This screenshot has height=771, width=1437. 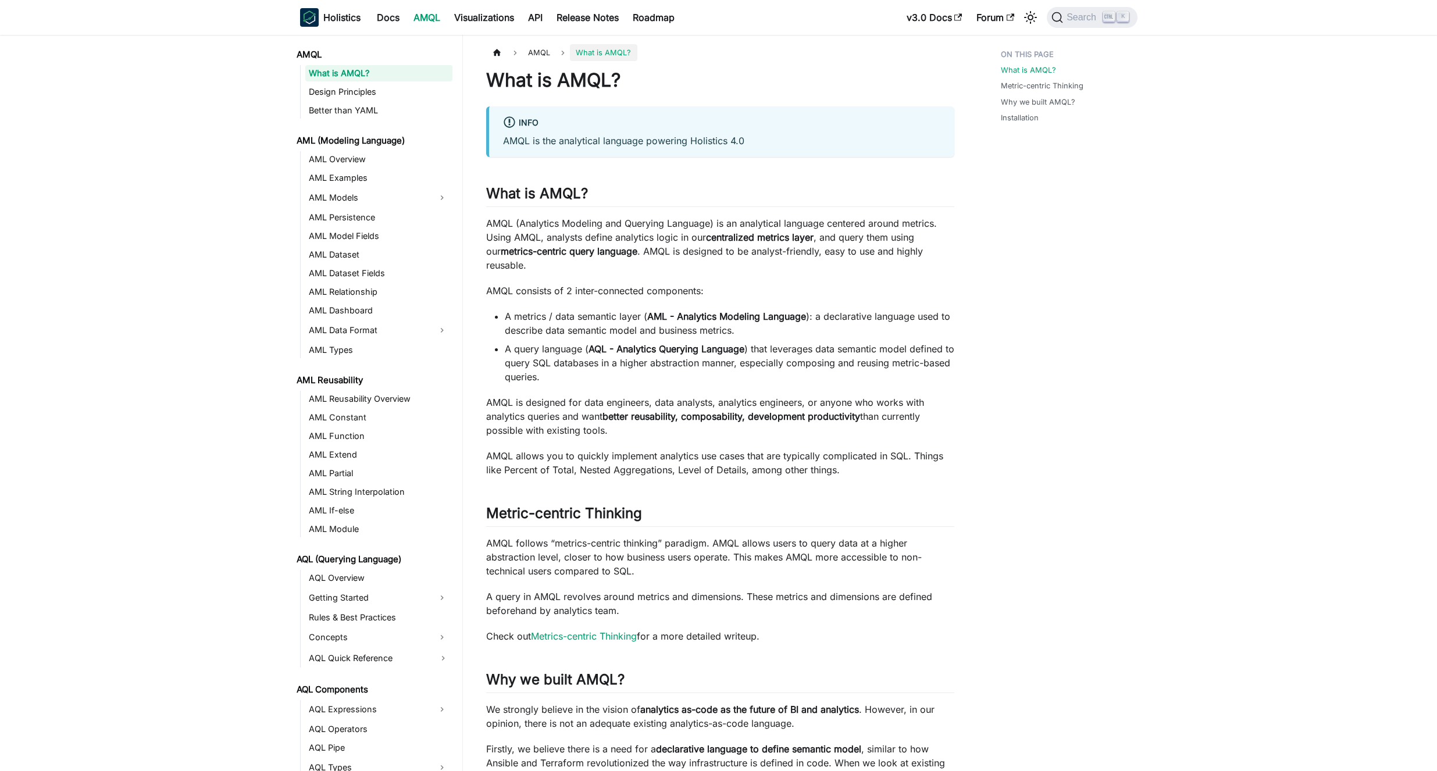 What do you see at coordinates (722, 123) in the screenshot?
I see `div: info` at bounding box center [722, 123].